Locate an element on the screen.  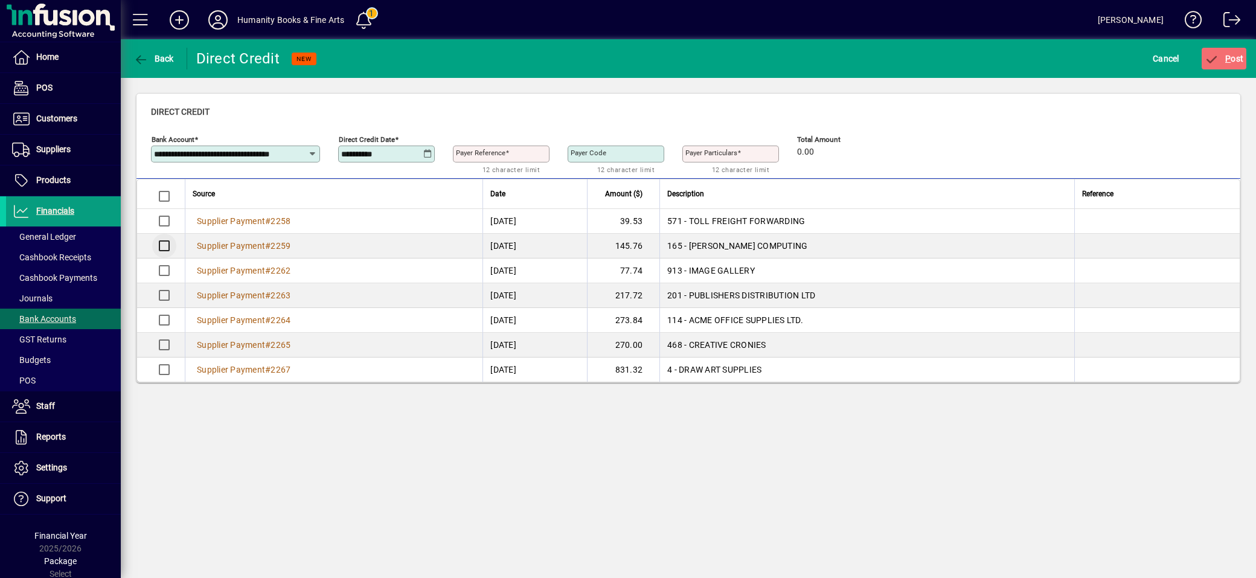
span: Reference is located at coordinates (1098, 194).